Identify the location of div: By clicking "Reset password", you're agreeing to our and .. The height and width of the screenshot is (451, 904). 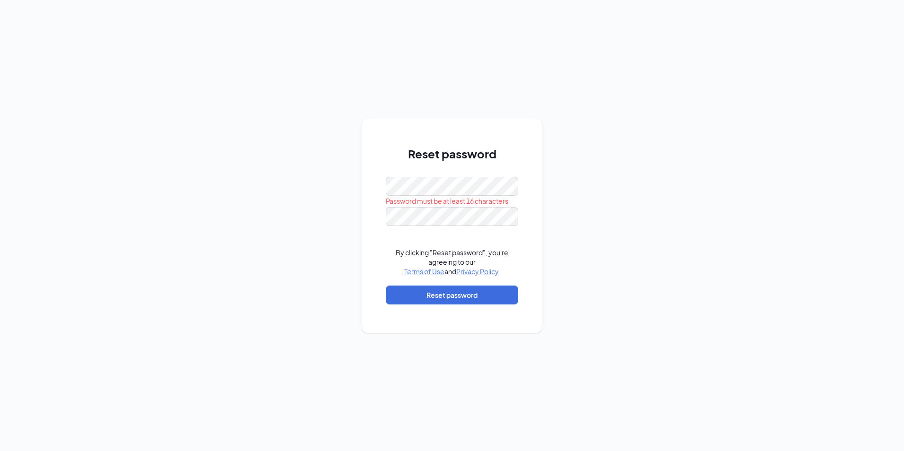
(452, 262).